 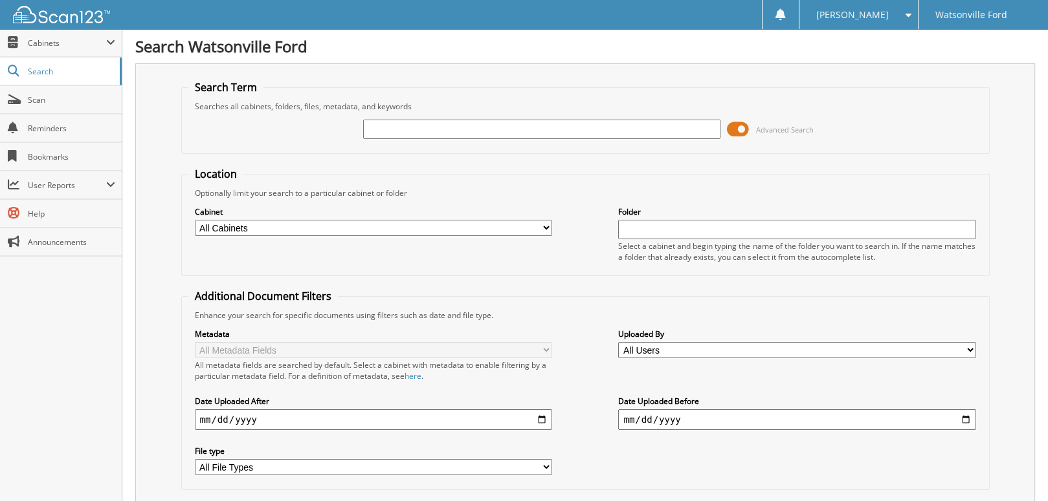 What do you see at coordinates (226, 87) in the screenshot?
I see `legend: Search Term` at bounding box center [226, 87].